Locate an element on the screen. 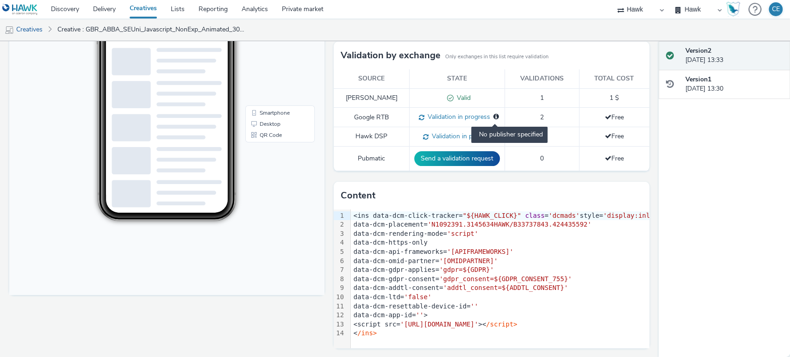  span: "${HAWK_CLICK}" is located at coordinates (492, 216).